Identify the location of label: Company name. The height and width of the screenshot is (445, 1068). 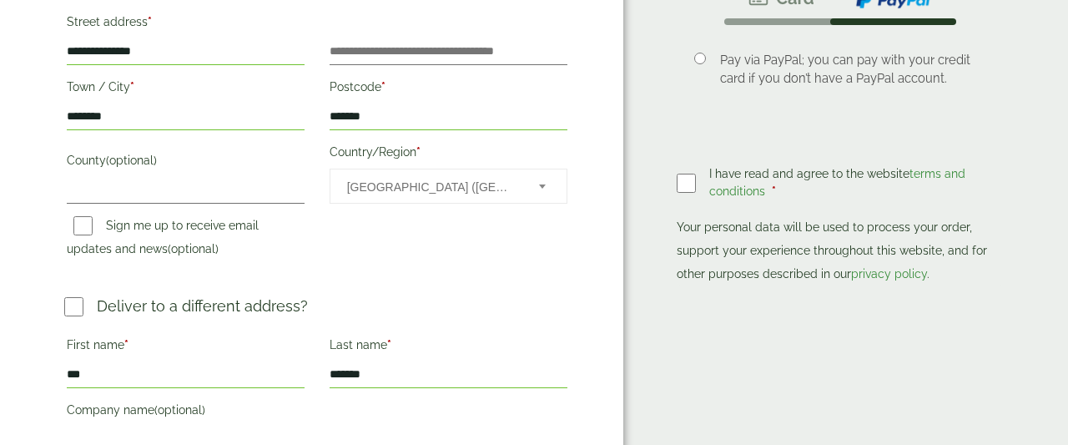
(185, 412).